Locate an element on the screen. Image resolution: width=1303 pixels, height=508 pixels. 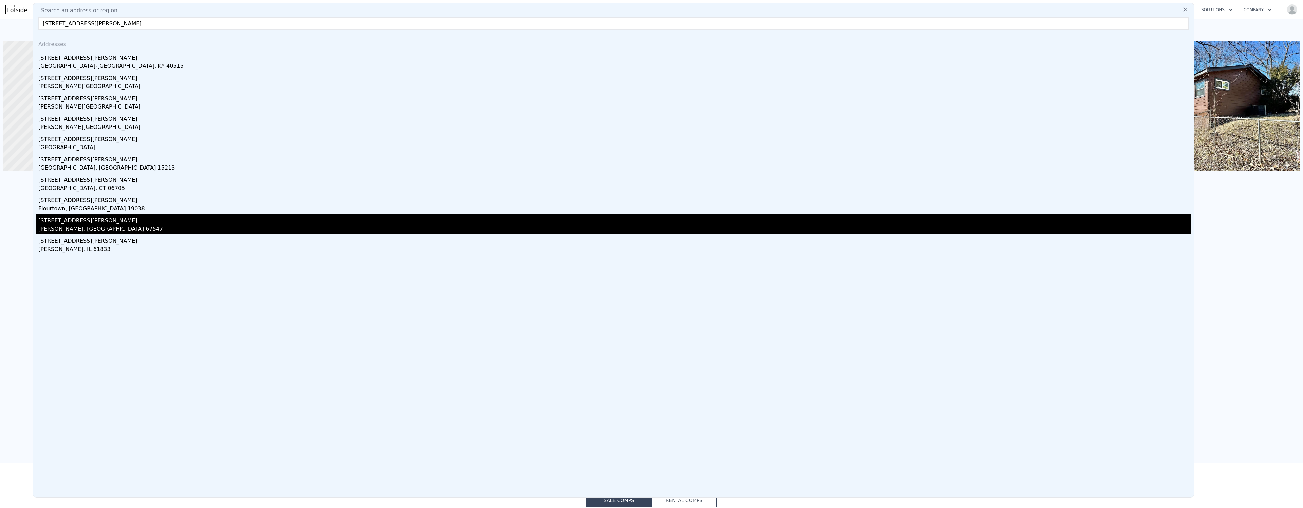
div: Addresses is located at coordinates (613, 43).